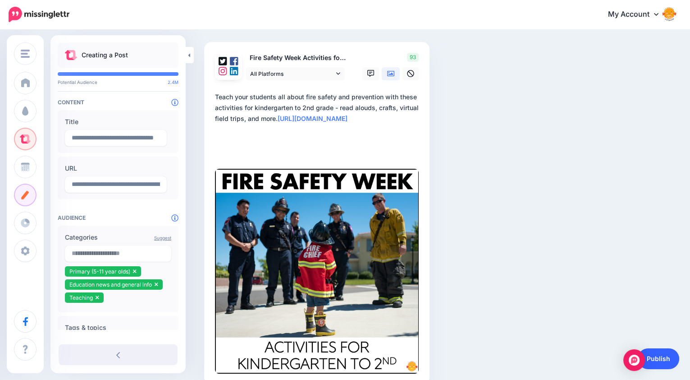  What do you see at coordinates (39, 14) in the screenshot?
I see `img: Missinglettr` at bounding box center [39, 14].